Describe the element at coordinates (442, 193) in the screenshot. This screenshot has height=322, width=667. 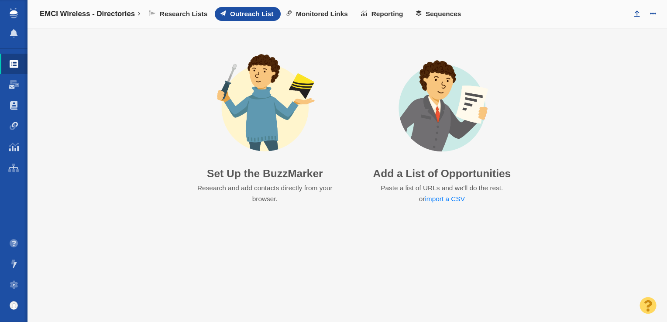
I see `p: Paste a list of URLs and we'll do the rest. or` at that location.